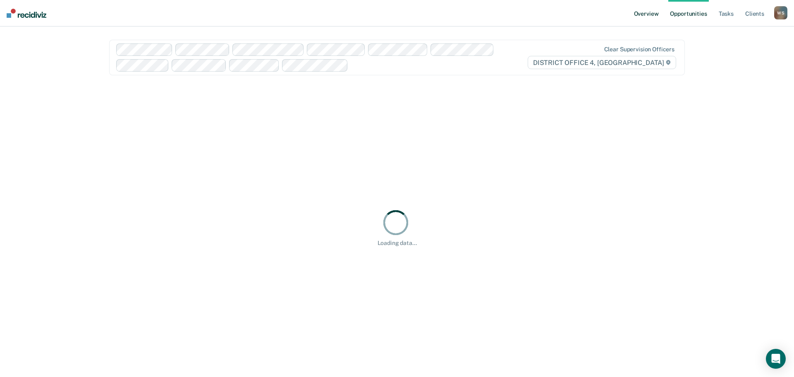 Image resolution: width=794 pixels, height=377 pixels. Describe the element at coordinates (26, 13) in the screenshot. I see `img: Recidiviz` at that location.